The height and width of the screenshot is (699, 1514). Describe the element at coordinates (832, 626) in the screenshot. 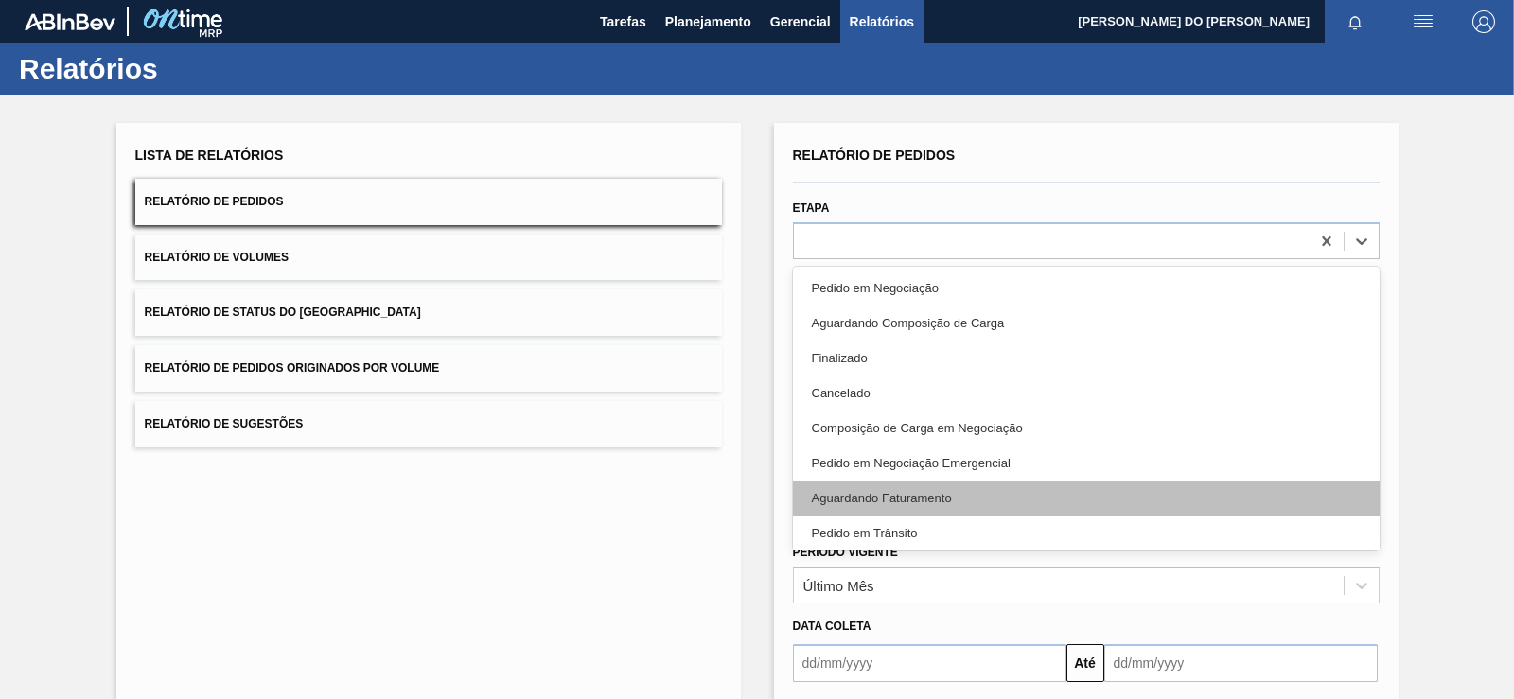

I see `span: Data coleta` at that location.